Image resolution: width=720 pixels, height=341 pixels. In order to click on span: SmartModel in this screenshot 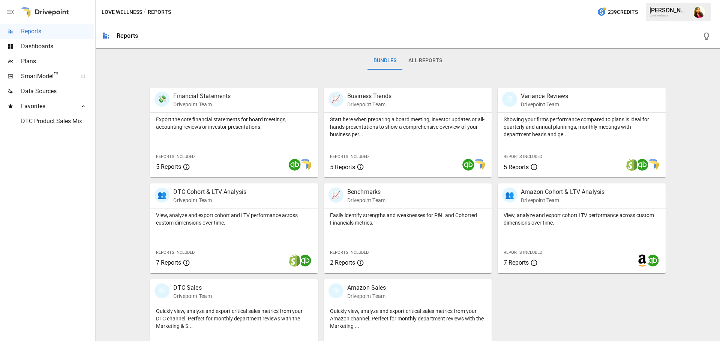, I will do `click(47, 76)`.